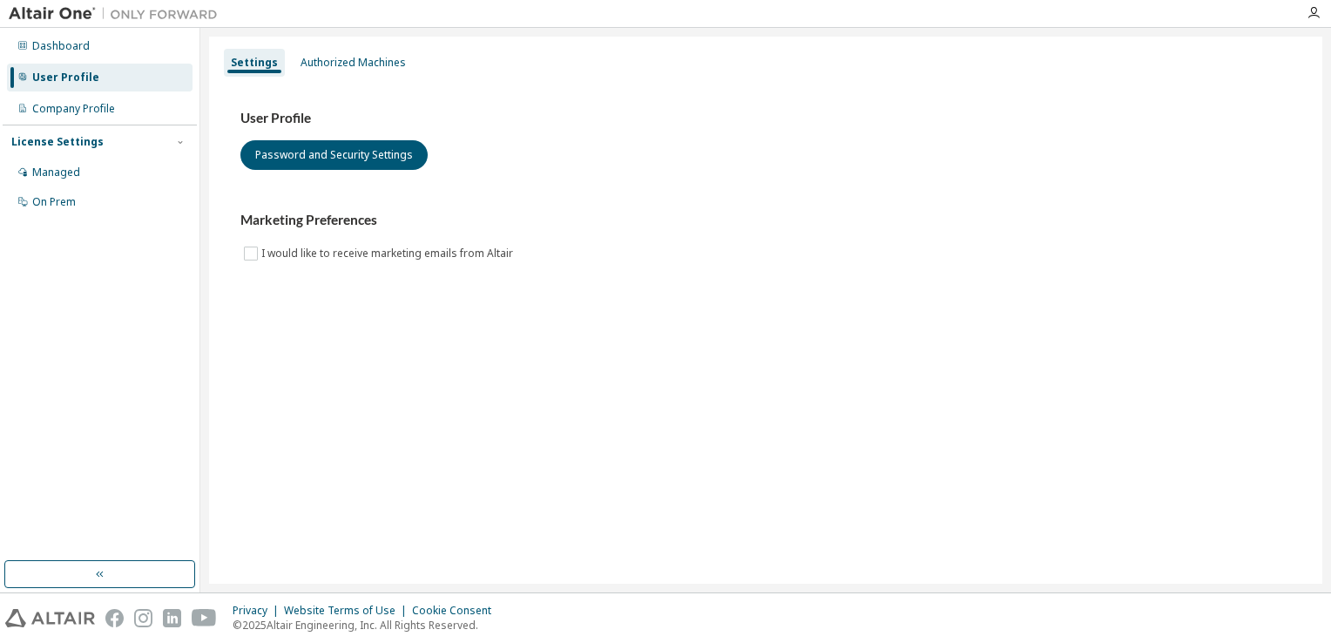 The height and width of the screenshot is (643, 1331). I want to click on img: altair_logo.svg, so click(50, 618).